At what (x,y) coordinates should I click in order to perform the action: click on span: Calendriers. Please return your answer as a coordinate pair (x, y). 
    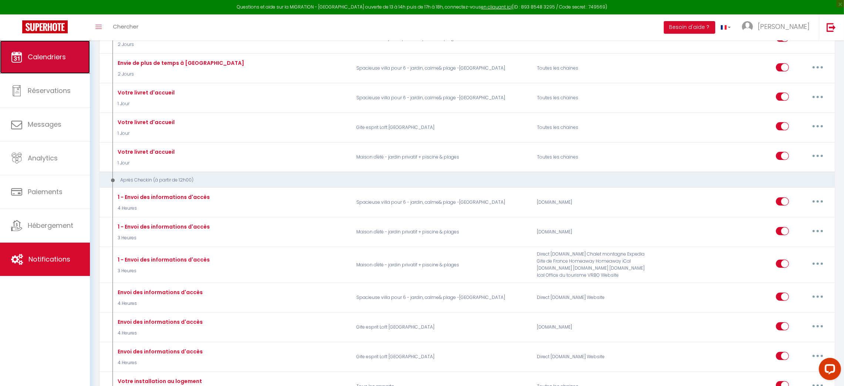
    Looking at the image, I should click on (47, 57).